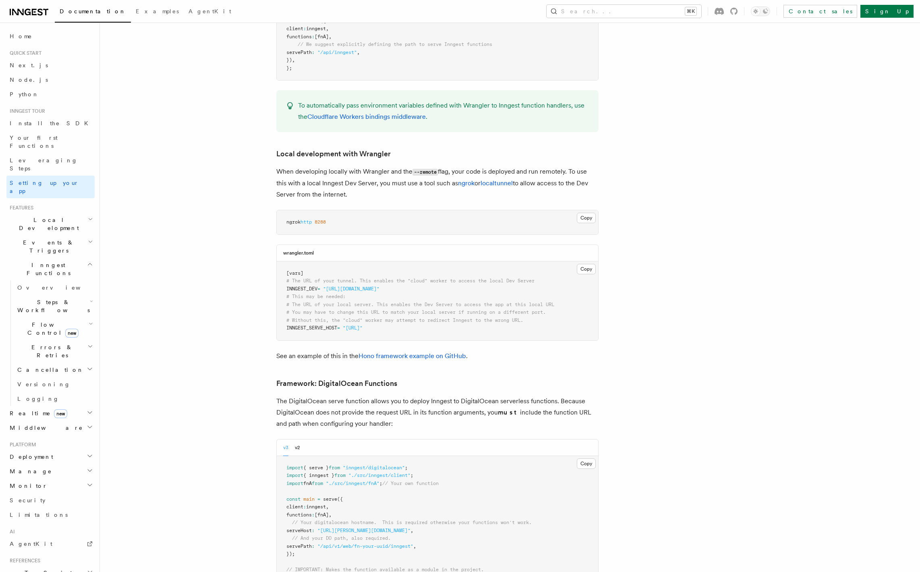 This screenshot has height=572, width=920. I want to click on span: # You may have to change this URL to match your local server if running on a different port., so click(416, 312).